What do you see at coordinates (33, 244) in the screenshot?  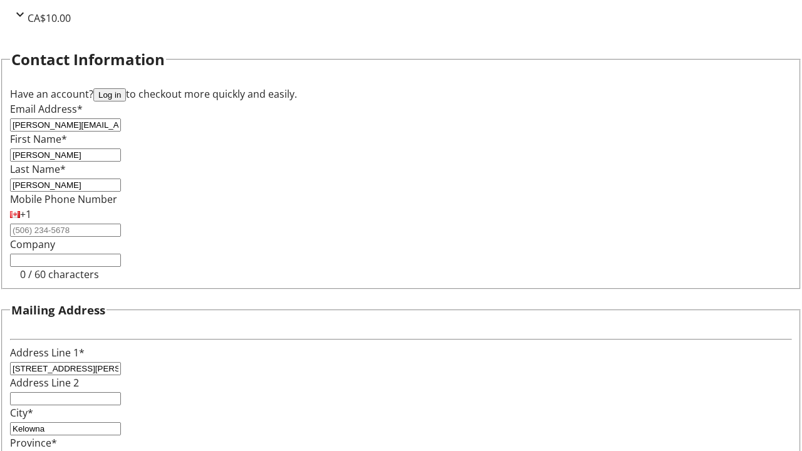 I see `label: Company` at bounding box center [33, 244].